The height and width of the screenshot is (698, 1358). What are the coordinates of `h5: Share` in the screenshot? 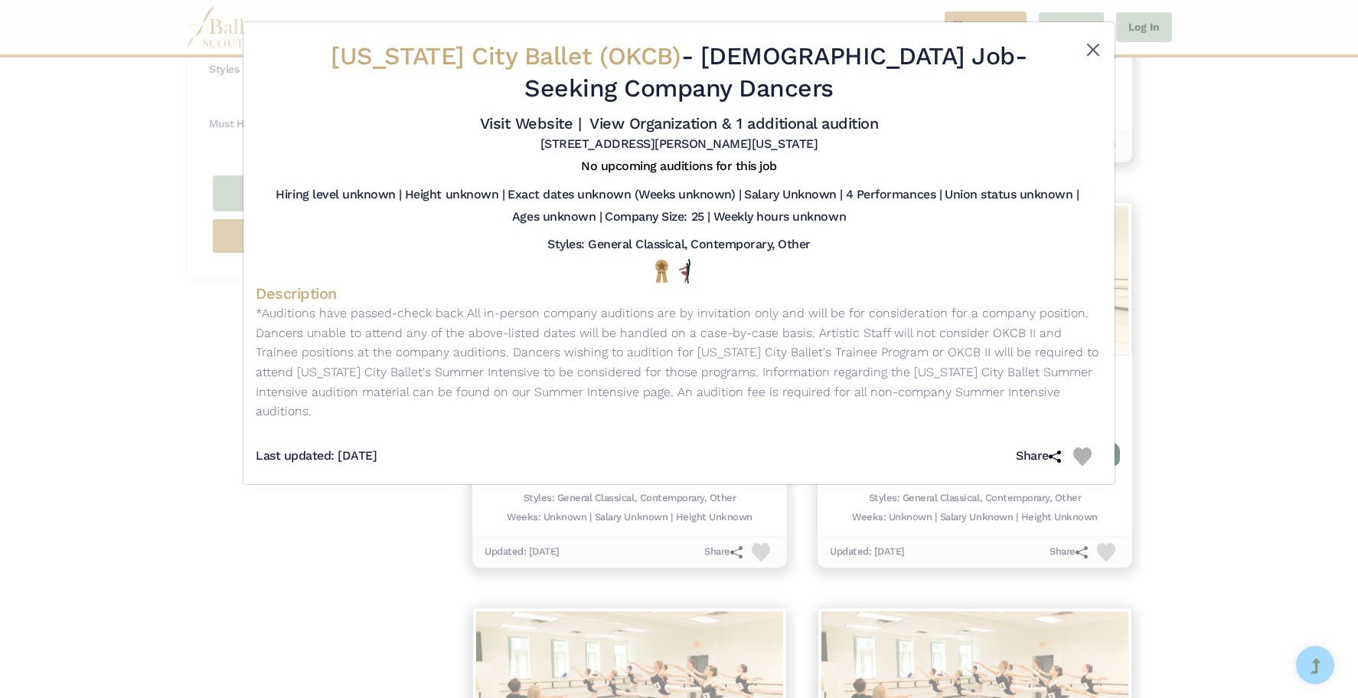 It's located at (1044, 456).